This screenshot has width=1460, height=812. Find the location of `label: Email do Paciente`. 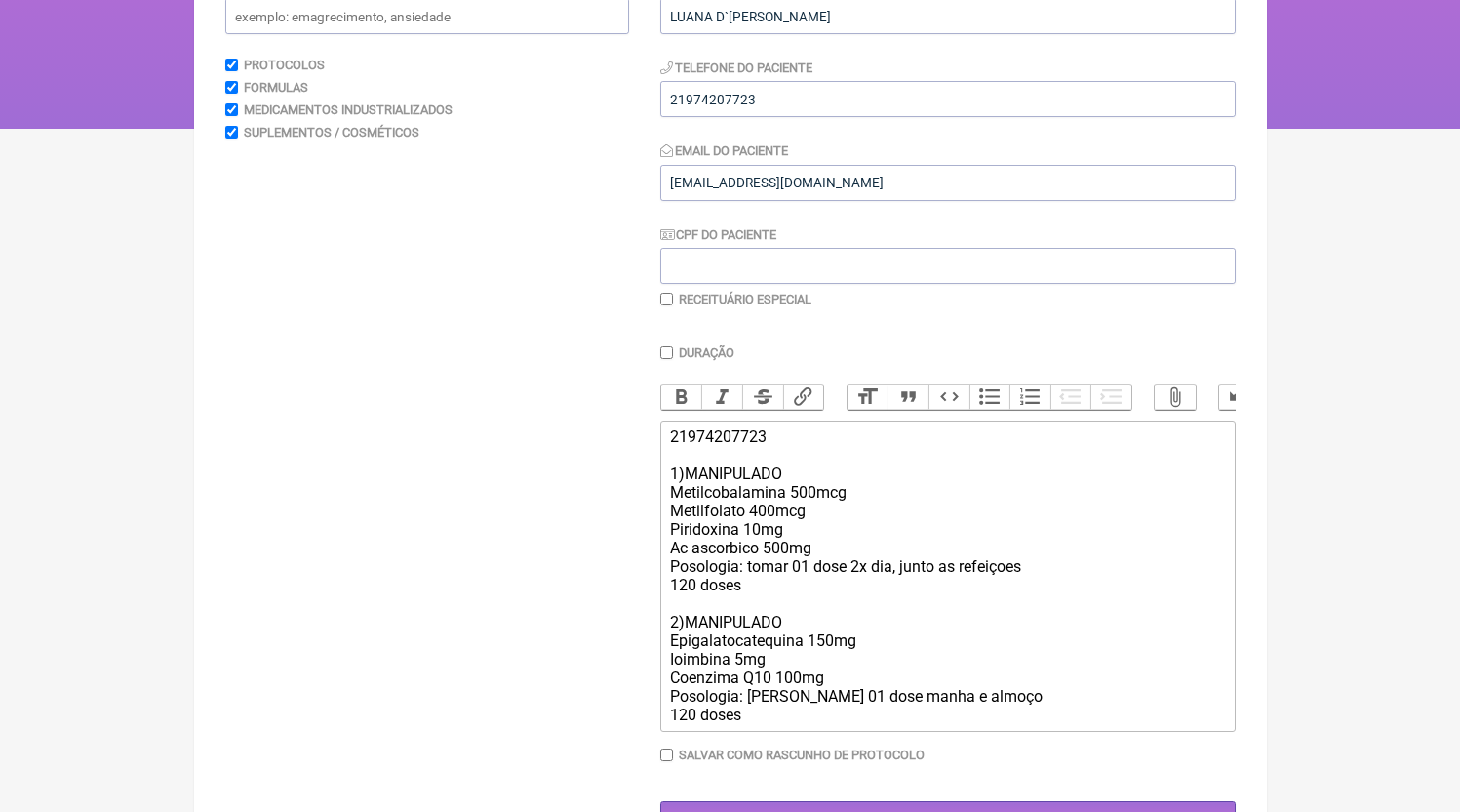

label: Email do Paciente is located at coordinates (725, 150).